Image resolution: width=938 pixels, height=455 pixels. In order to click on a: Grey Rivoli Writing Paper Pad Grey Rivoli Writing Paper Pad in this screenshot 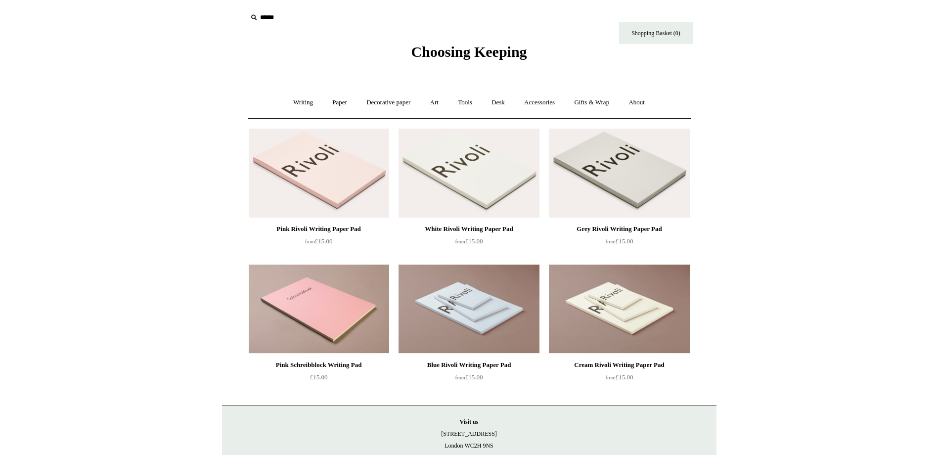, I will do `click(619, 173)`.